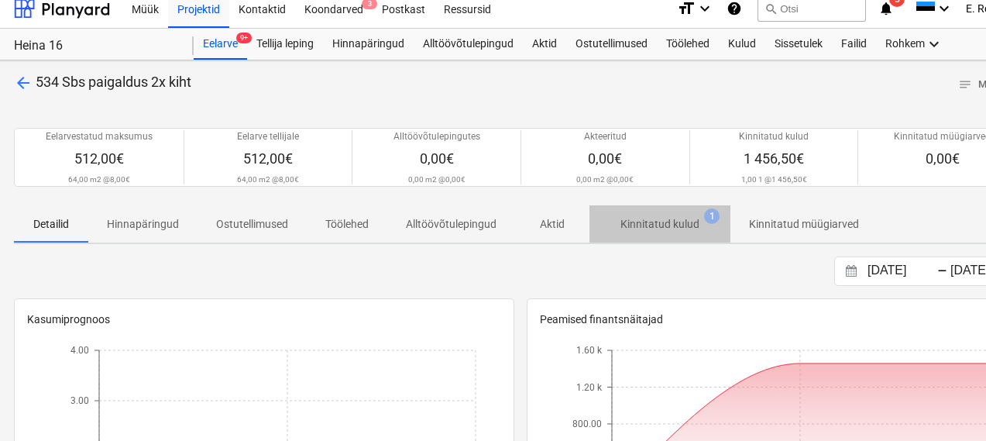 The image size is (986, 441). Describe the element at coordinates (252, 224) in the screenshot. I see `p: Ostutellimused` at that location.